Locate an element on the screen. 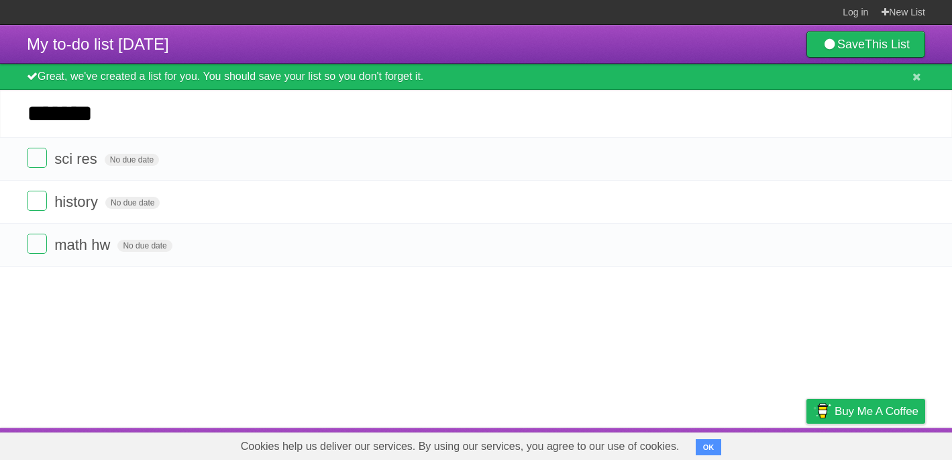  span: Buy me a coffee is located at coordinates (876, 411).